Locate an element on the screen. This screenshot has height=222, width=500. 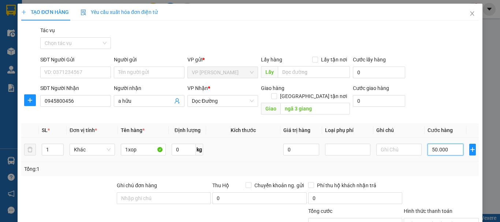
label: Tác vụ is located at coordinates (48, 30).